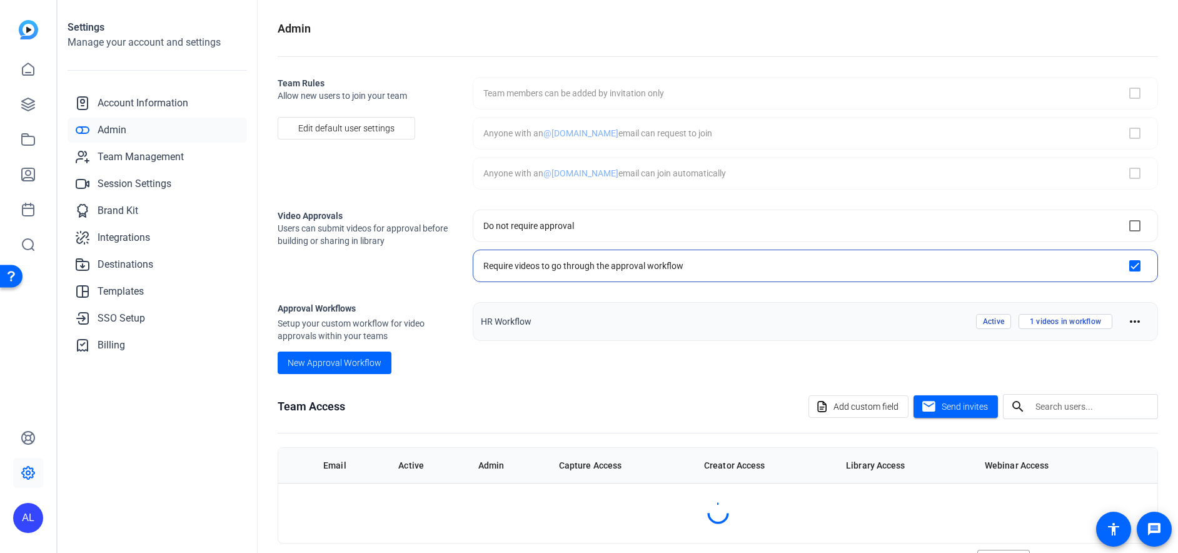 The height and width of the screenshot is (553, 1178). Describe the element at coordinates (157, 28) in the screenshot. I see `h1: Settings` at that location.